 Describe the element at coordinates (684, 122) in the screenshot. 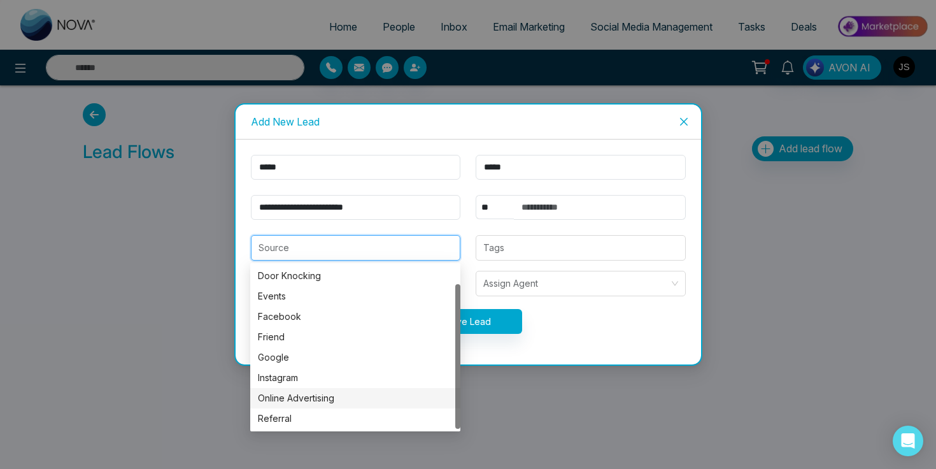

I see `span: close` at that location.